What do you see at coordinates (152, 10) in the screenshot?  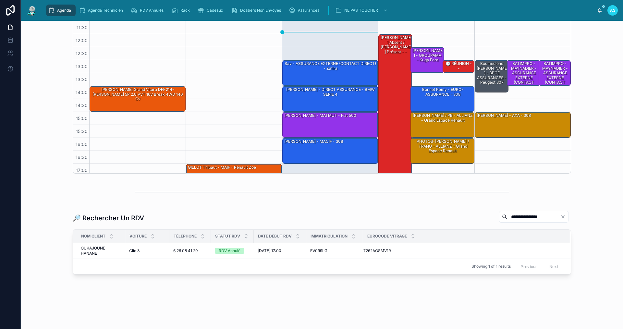 I see `span: RDV Annulés` at bounding box center [152, 10].